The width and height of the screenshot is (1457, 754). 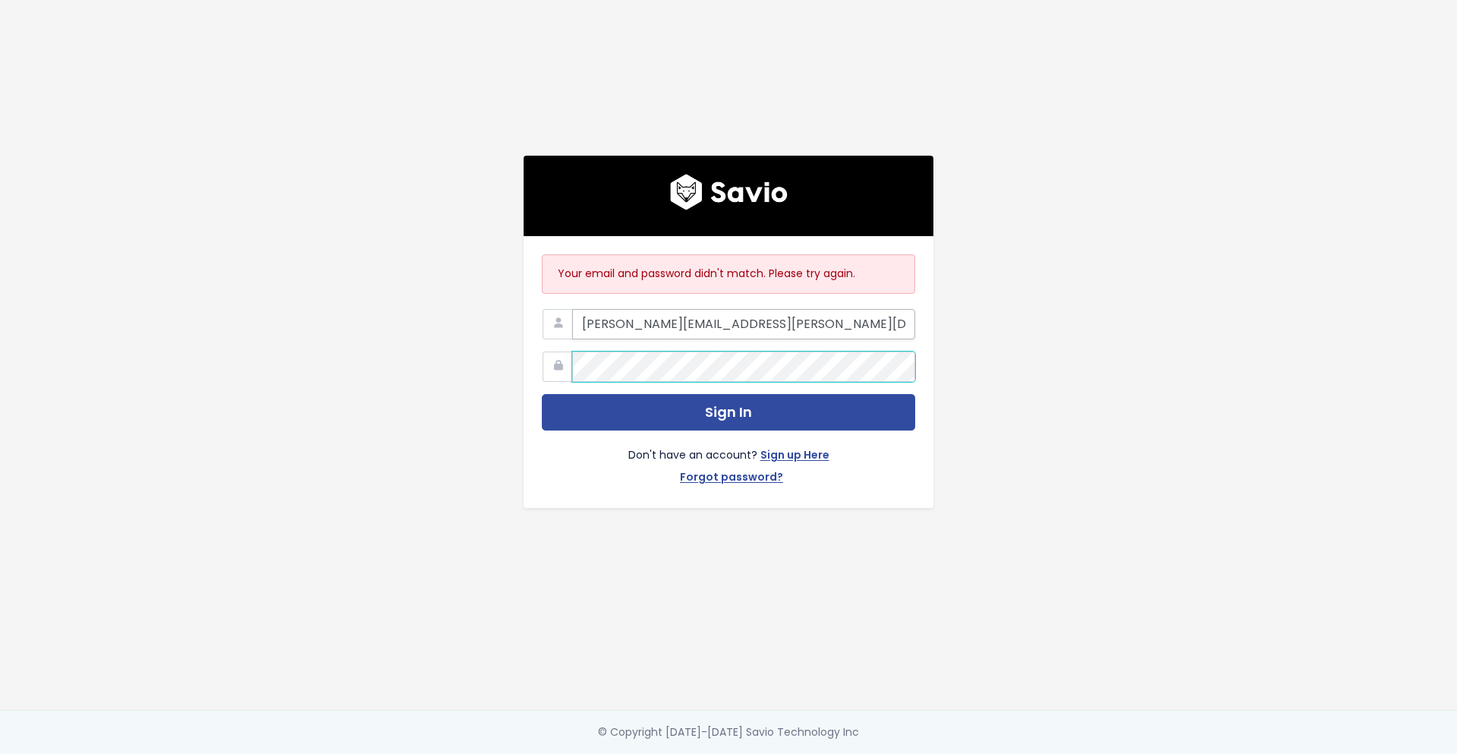 What do you see at coordinates (729, 192) in the screenshot?
I see `img: logo600x187.a314fd40982d.png` at bounding box center [729, 192].